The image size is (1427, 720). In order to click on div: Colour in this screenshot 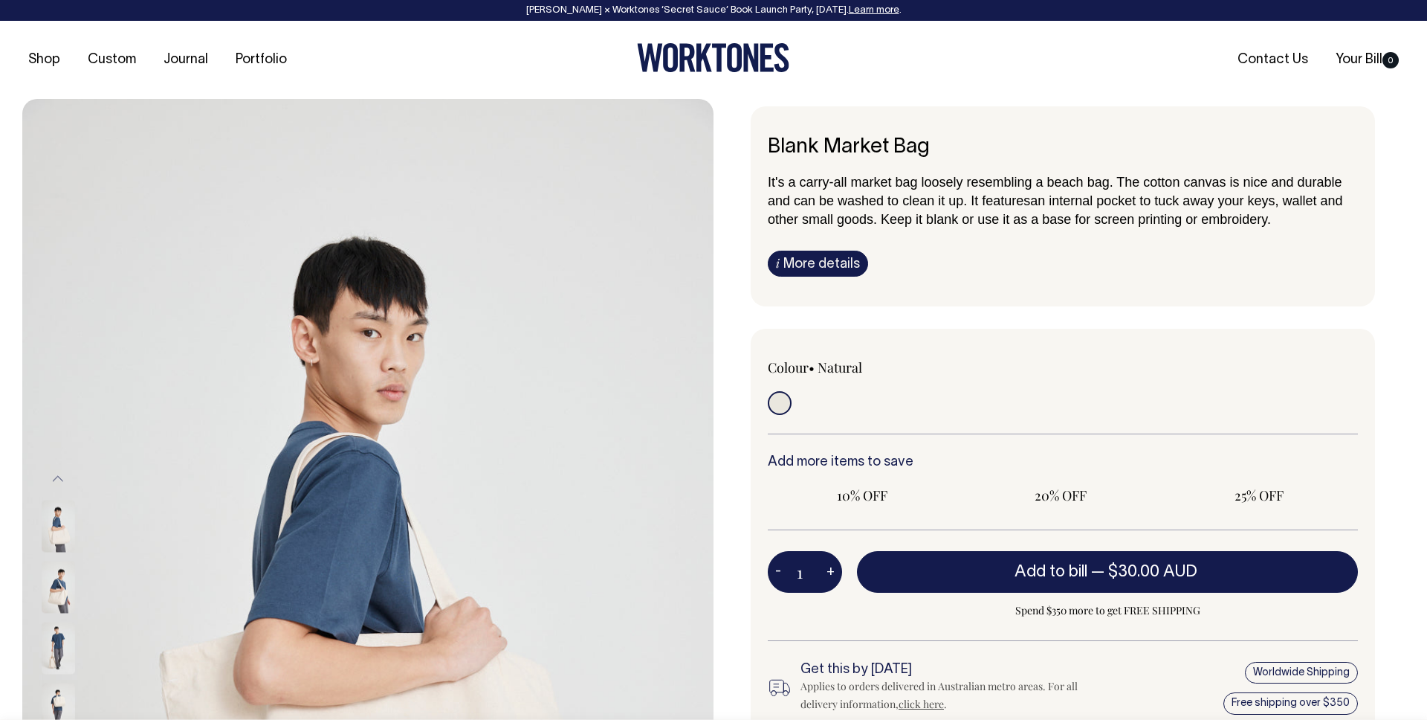, I will do `click(886, 367)`.